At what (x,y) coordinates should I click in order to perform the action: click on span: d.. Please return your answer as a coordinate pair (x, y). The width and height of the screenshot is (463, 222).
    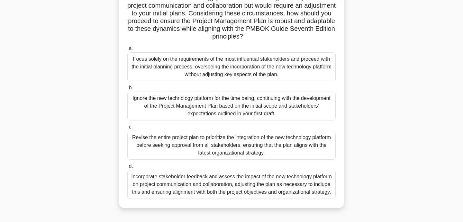
    Looking at the image, I should click on (130, 166).